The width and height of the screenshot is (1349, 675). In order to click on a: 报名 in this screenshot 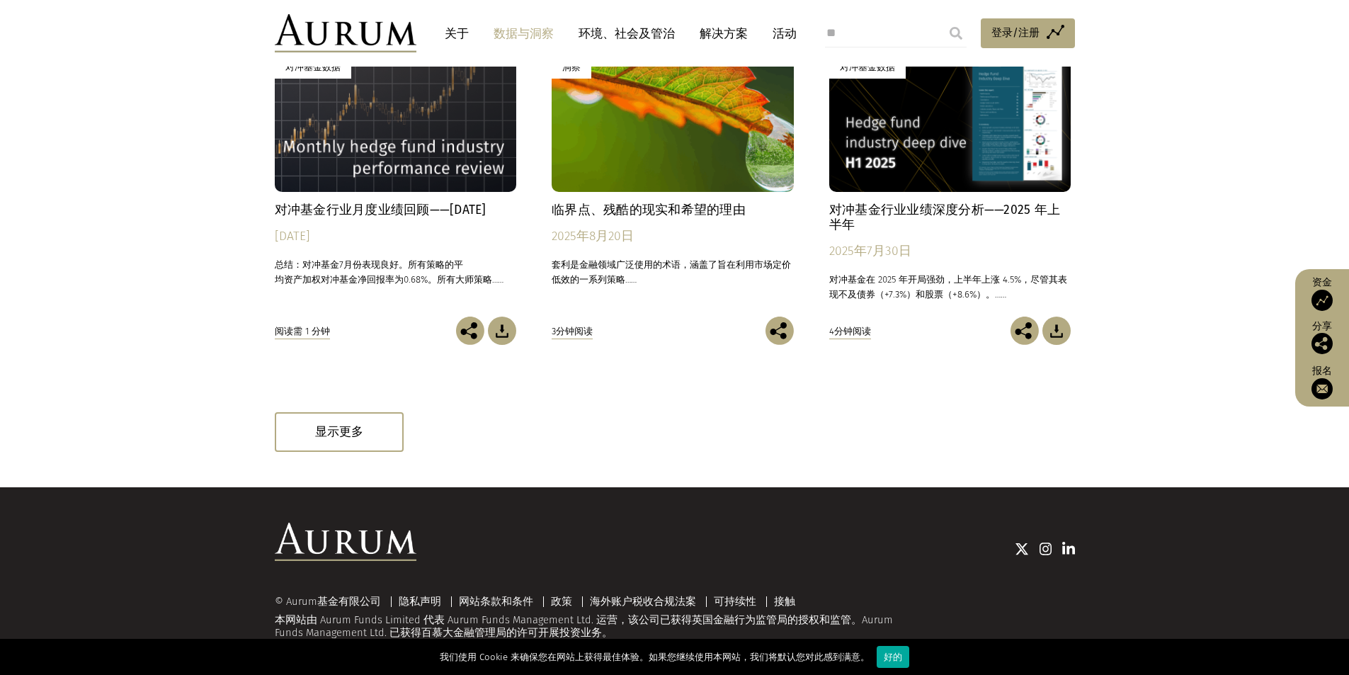, I will do `click(1323, 382)`.